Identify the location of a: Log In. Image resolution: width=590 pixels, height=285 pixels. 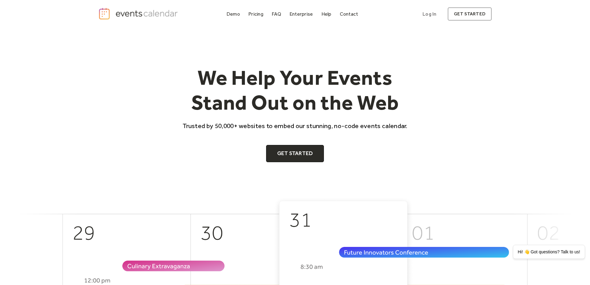
(429, 14).